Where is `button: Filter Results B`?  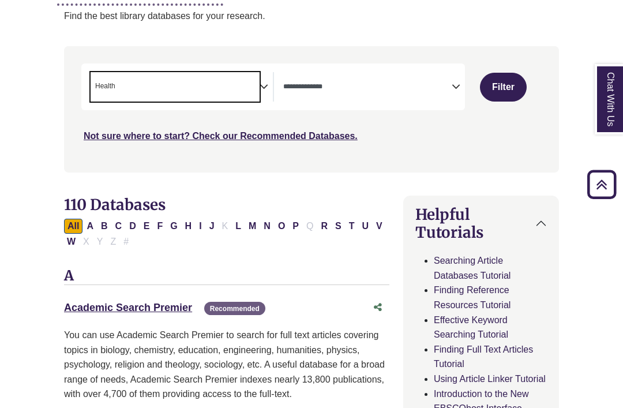 button: Filter Results B is located at coordinates (104, 226).